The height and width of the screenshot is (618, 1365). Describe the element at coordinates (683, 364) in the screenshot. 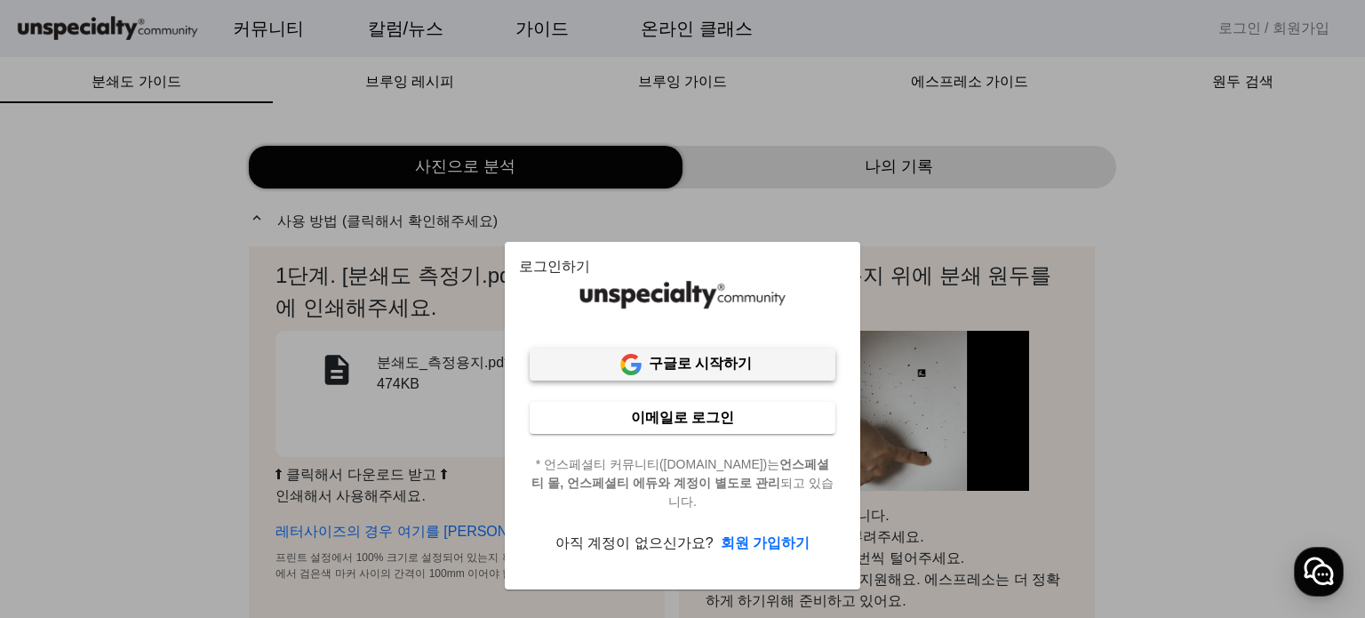

I see `a: 구글로 시작하기` at that location.